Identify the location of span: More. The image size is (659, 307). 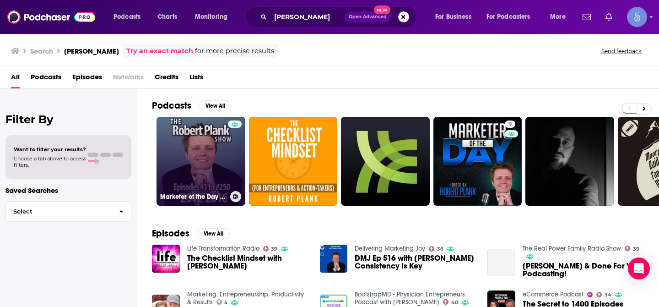
(558, 17).